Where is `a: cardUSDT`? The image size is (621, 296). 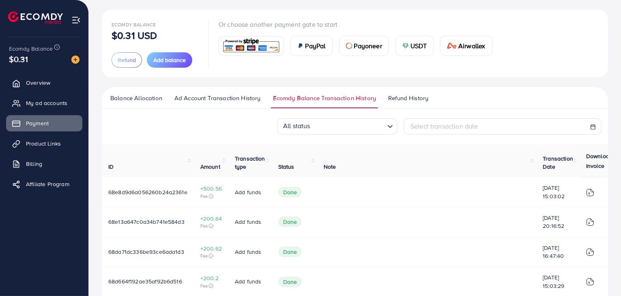 a: cardUSDT is located at coordinates (415, 46).